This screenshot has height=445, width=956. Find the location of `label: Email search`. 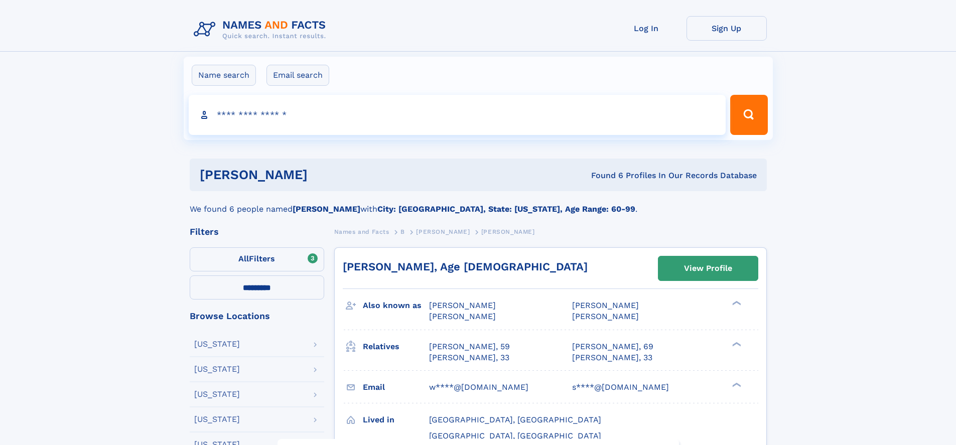

label: Email search is located at coordinates (298, 75).